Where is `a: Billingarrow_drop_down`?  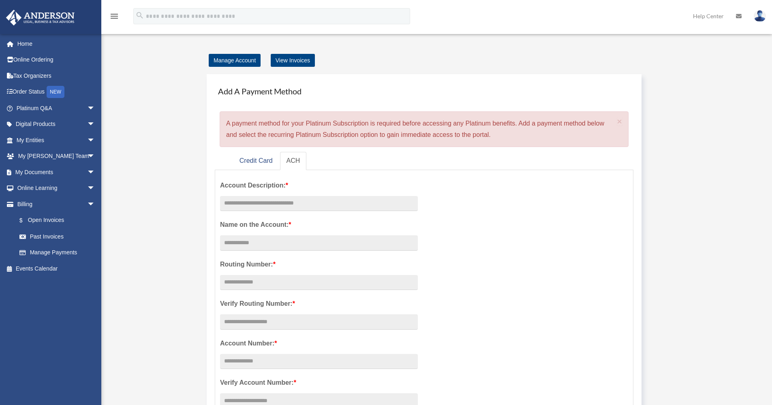 a: Billingarrow_drop_down is located at coordinates (56, 204).